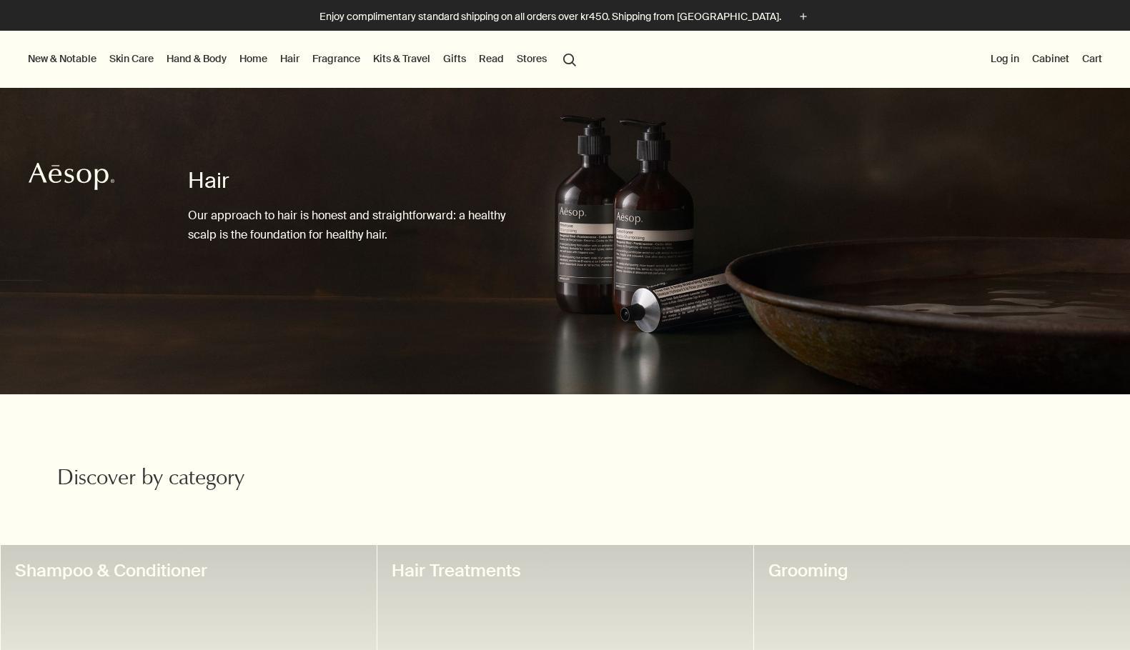 The height and width of the screenshot is (650, 1130). Describe the element at coordinates (189, 571) in the screenshot. I see `h3: Shampoo & Conditioner` at that location.